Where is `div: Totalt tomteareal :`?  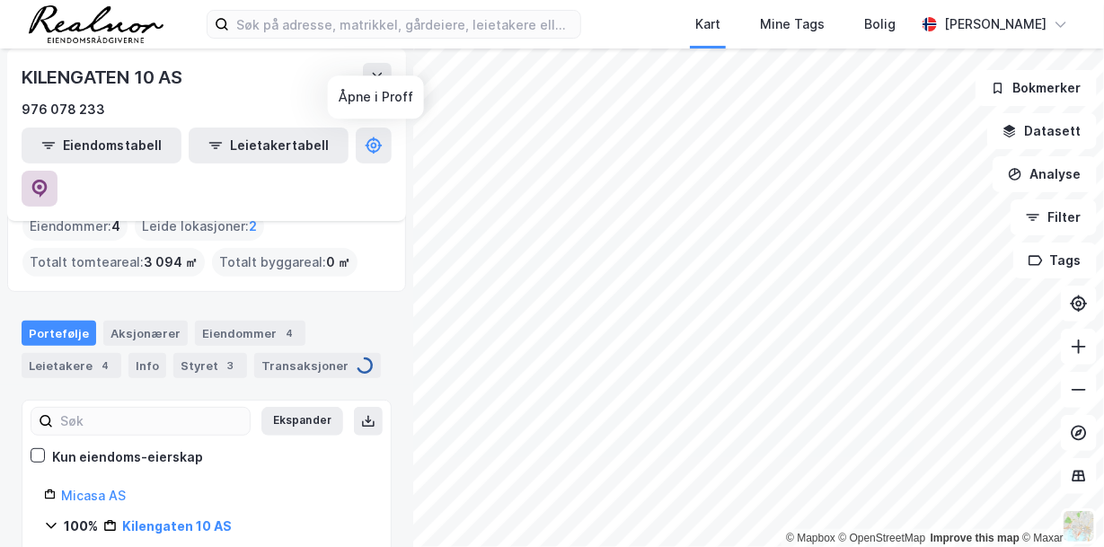 div: Totalt tomteareal : is located at coordinates (113, 262).